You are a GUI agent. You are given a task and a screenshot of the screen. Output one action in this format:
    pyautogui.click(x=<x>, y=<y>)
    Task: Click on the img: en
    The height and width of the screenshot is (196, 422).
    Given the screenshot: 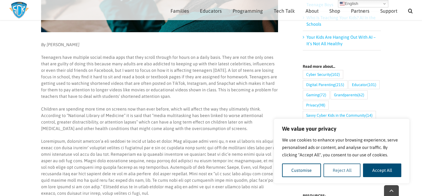 What is the action you would take?
    pyautogui.click(x=342, y=4)
    